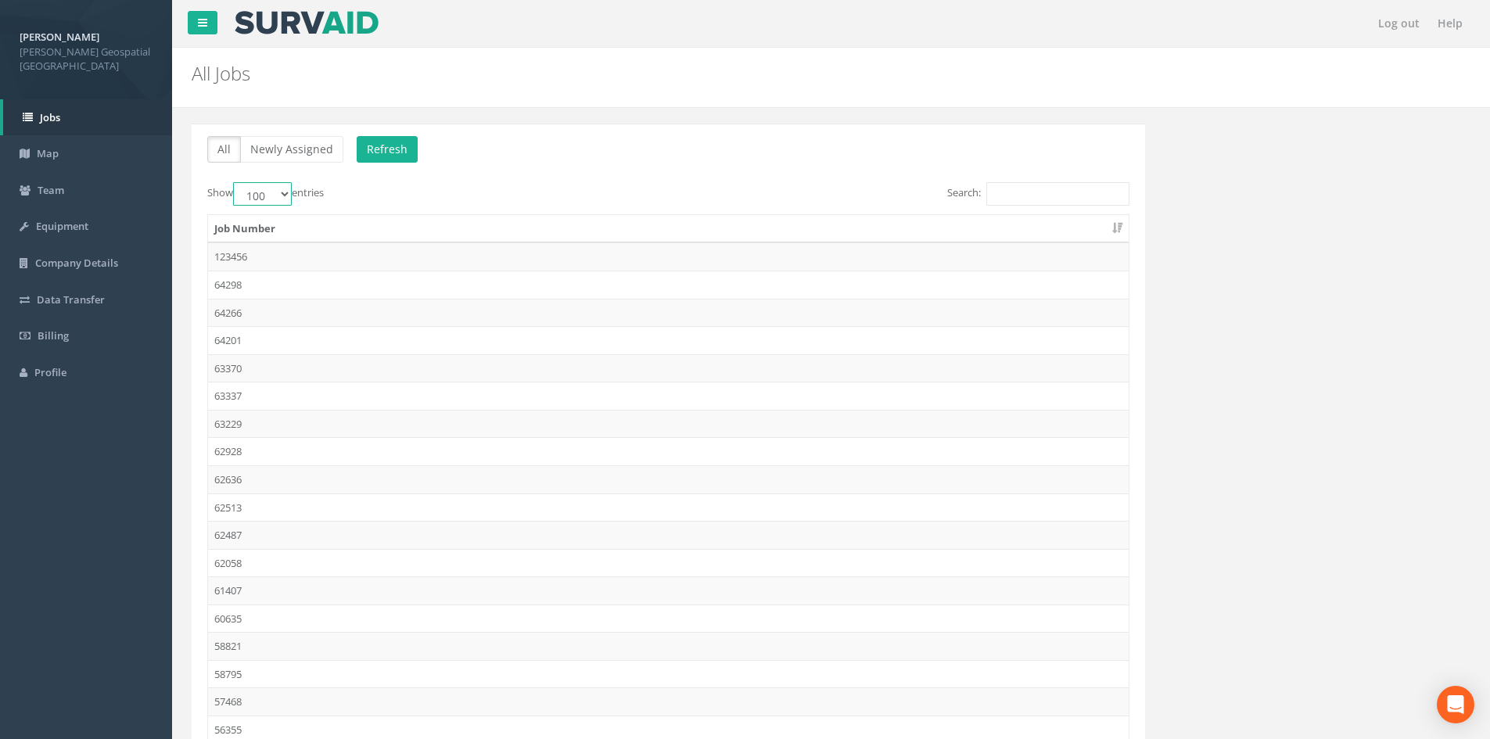  Describe the element at coordinates (77, 263) in the screenshot. I see `span: Company Details` at that location.